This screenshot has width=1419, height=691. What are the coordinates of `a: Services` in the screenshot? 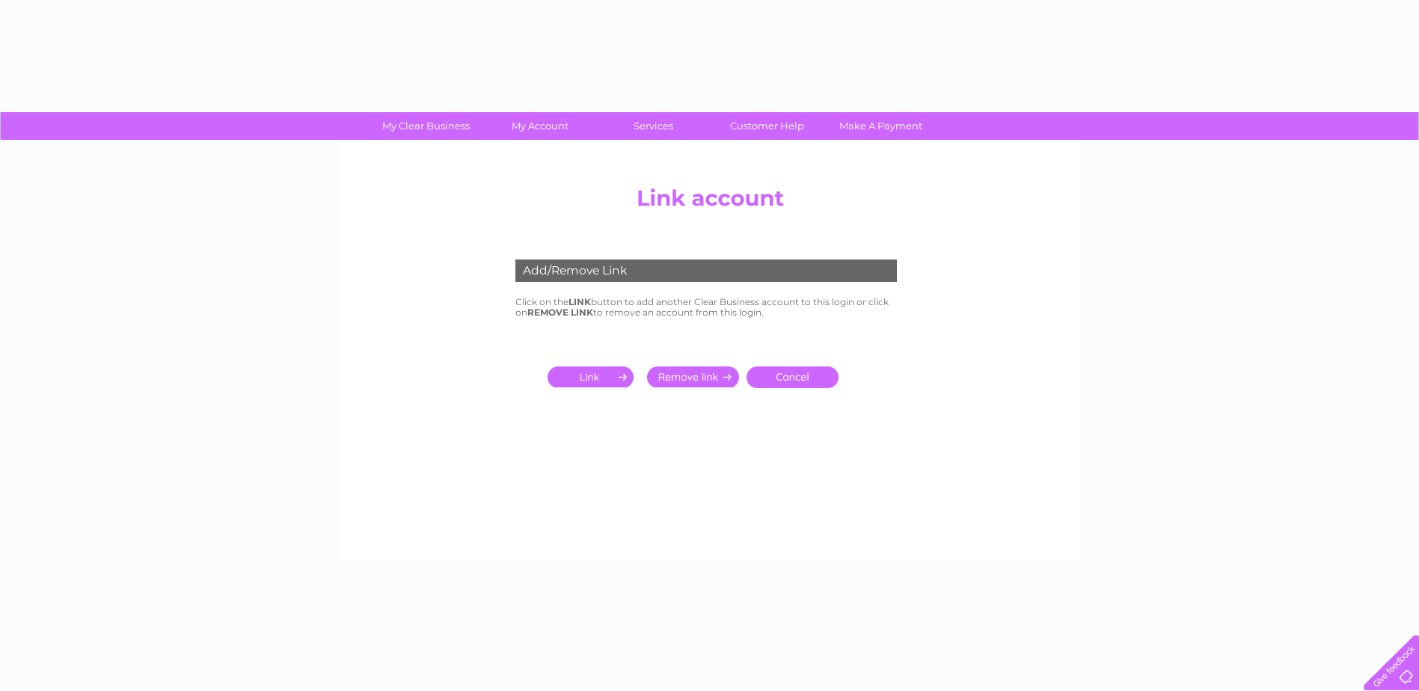 It's located at (653, 126).